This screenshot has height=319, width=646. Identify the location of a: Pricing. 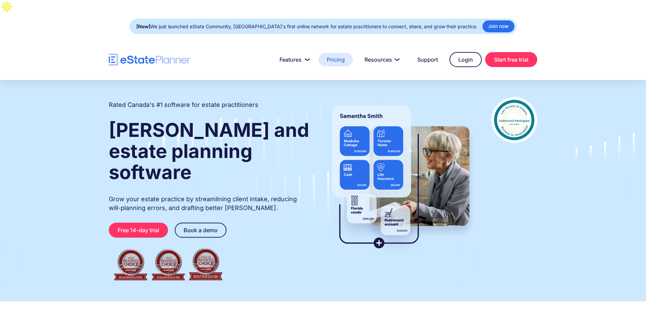
(336, 59).